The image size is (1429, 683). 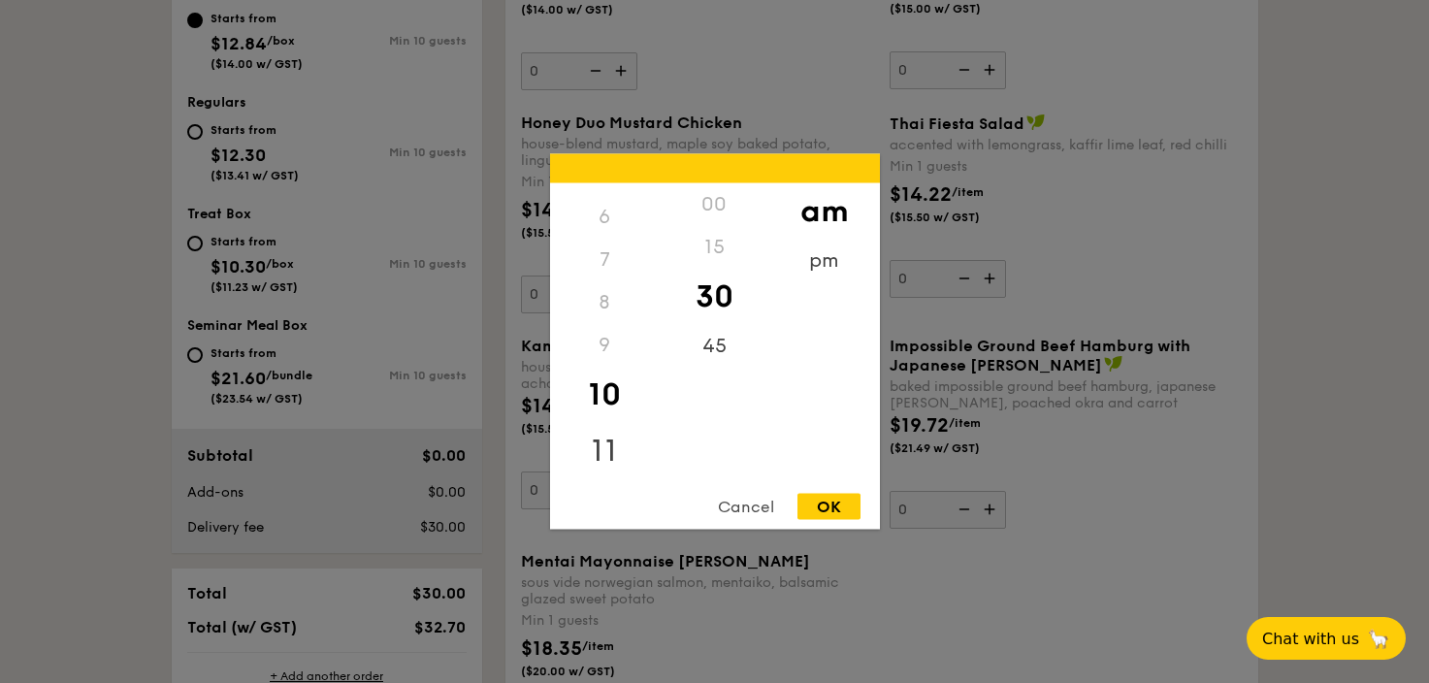 I want to click on div: 45, so click(x=714, y=346).